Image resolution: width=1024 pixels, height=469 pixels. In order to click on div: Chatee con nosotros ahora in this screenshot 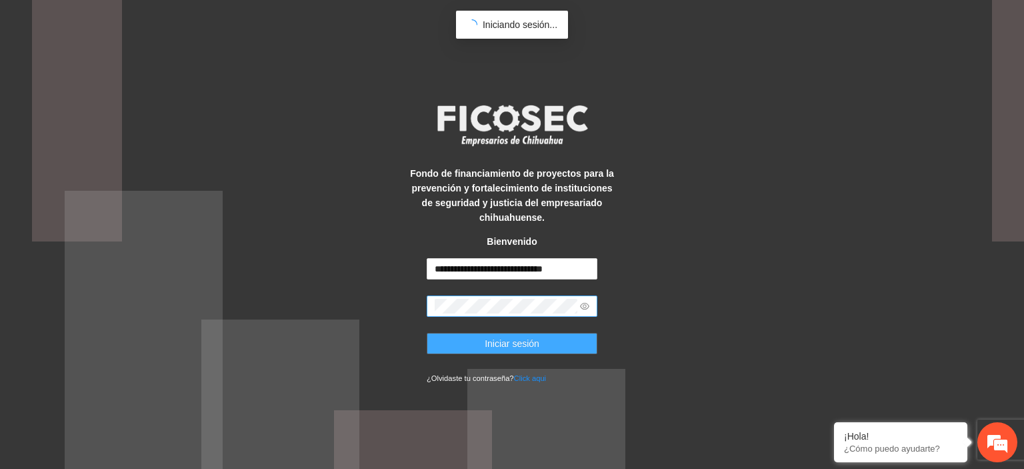, I will do `click(147, 77)`.